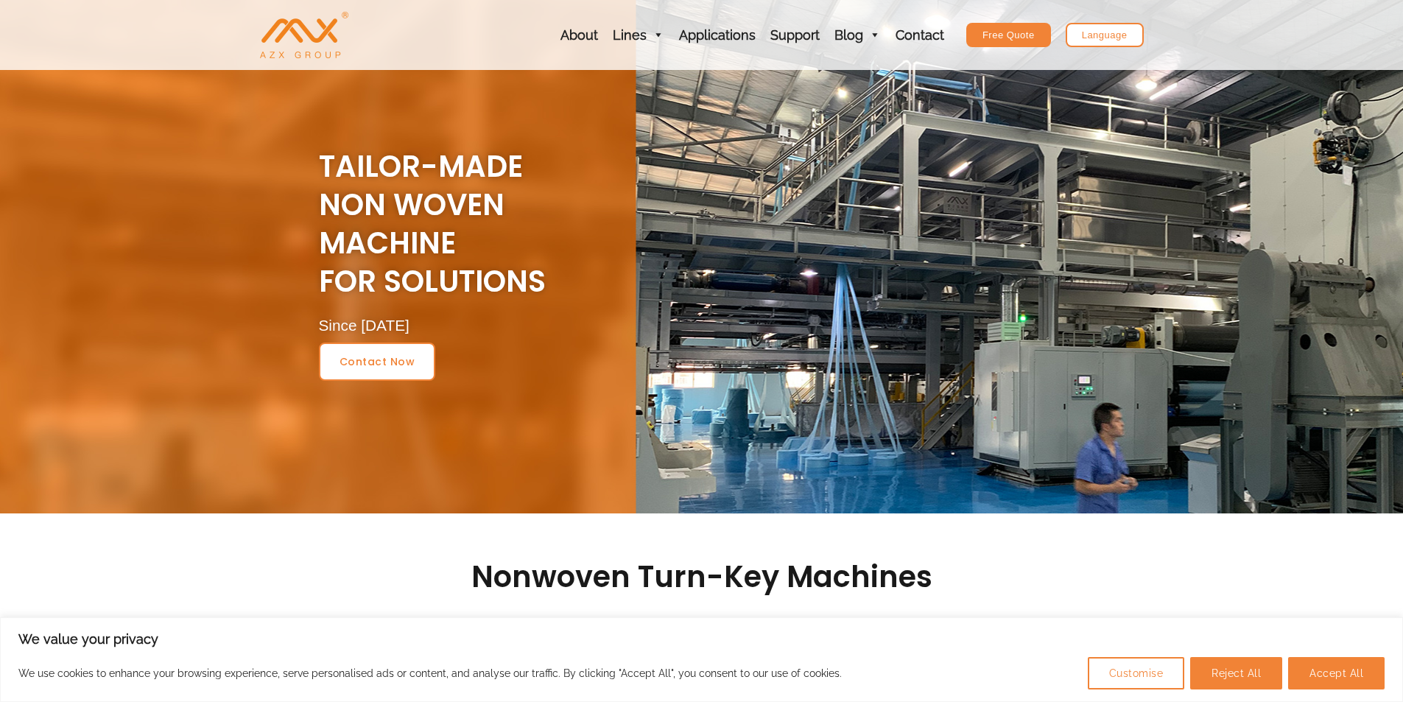 The height and width of the screenshot is (702, 1403). What do you see at coordinates (701, 639) in the screenshot?
I see `p: We value your privacy` at bounding box center [701, 639].